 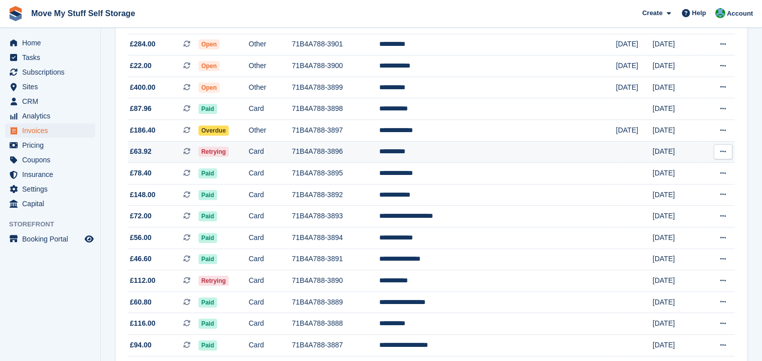 I want to click on span: Settings, so click(x=52, y=189).